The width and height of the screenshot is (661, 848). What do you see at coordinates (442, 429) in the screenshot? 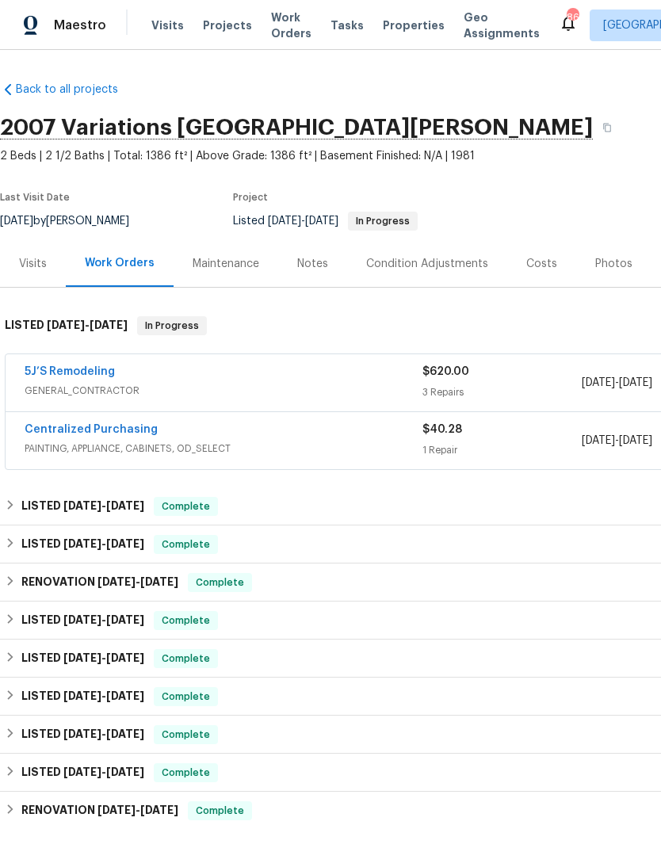
I see `span: $40.28` at bounding box center [442, 429].